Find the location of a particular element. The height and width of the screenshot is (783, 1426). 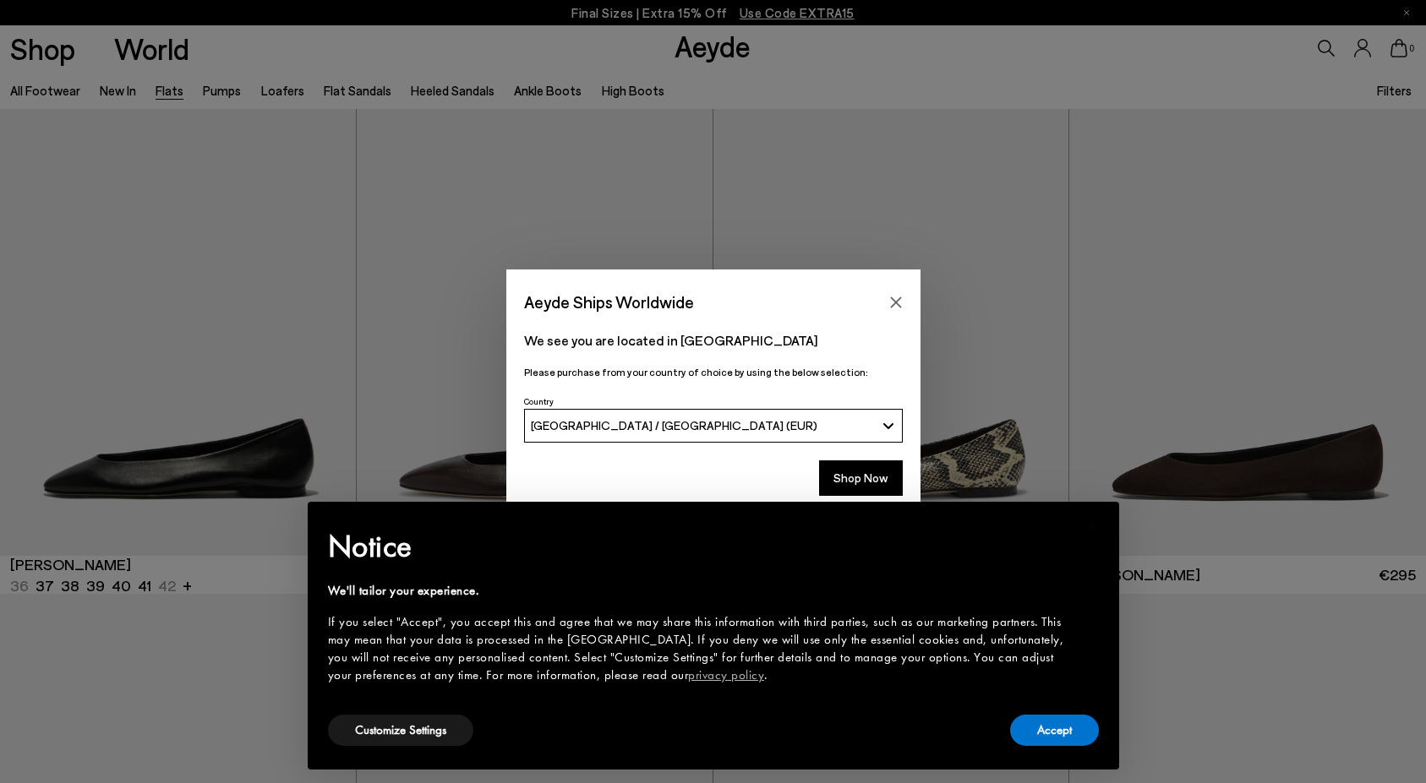

div: We'll tailor your experience. is located at coordinates (700, 591).